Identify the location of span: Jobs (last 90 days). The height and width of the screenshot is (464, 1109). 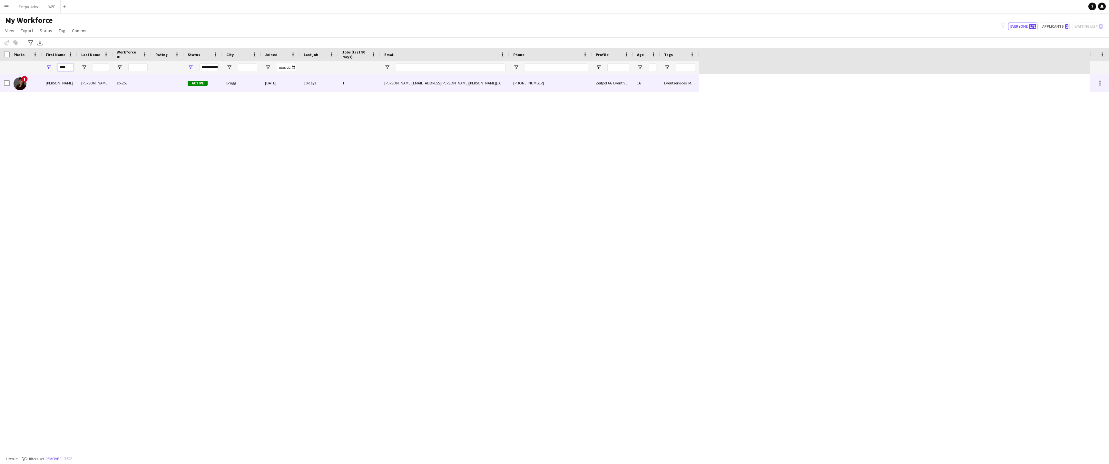
(356, 55).